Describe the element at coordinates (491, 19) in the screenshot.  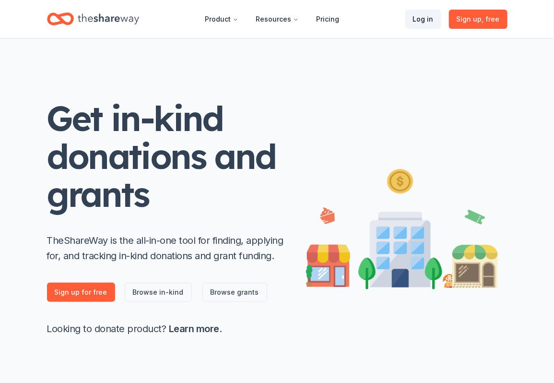
I see `span: , free` at that location.